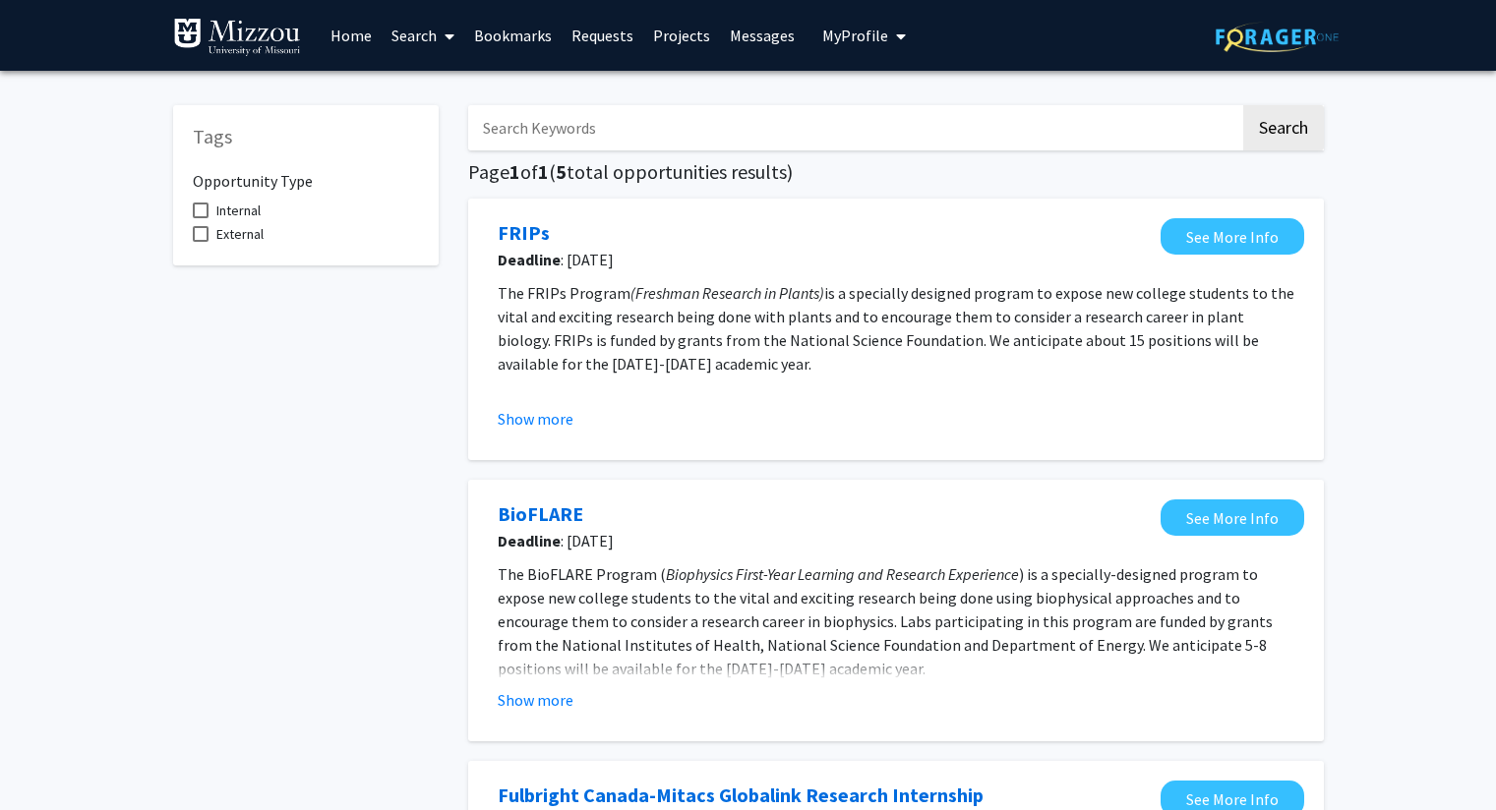 The width and height of the screenshot is (1496, 810). I want to click on h6: Opportunity Type, so click(306, 173).